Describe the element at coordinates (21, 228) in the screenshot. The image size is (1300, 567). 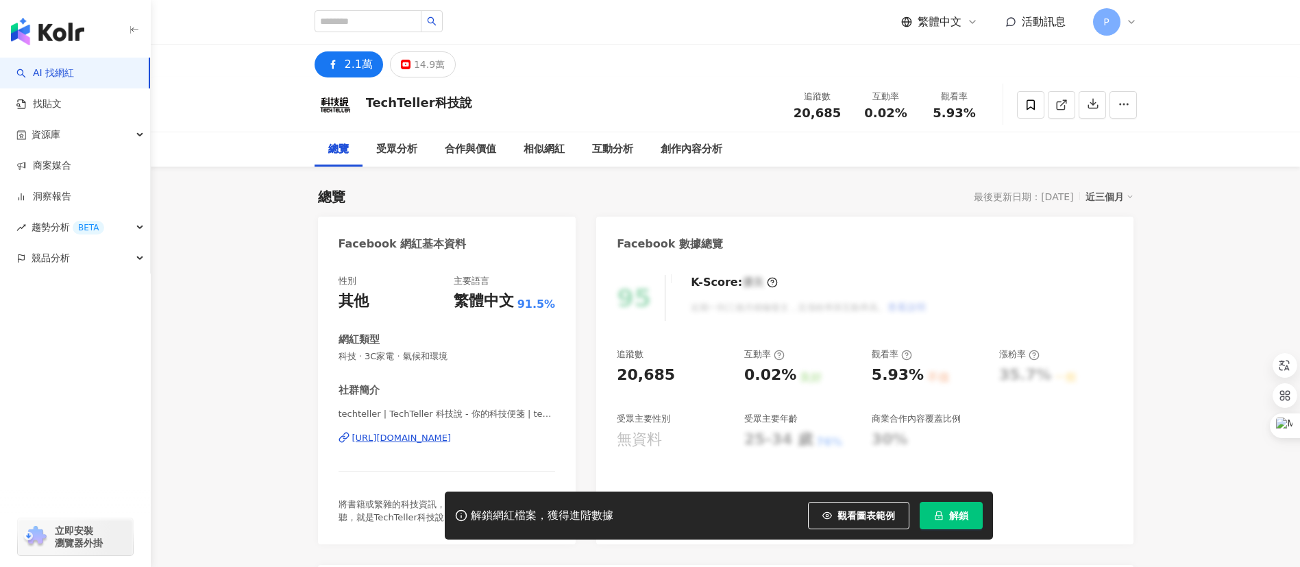
I see `span: rise` at that location.